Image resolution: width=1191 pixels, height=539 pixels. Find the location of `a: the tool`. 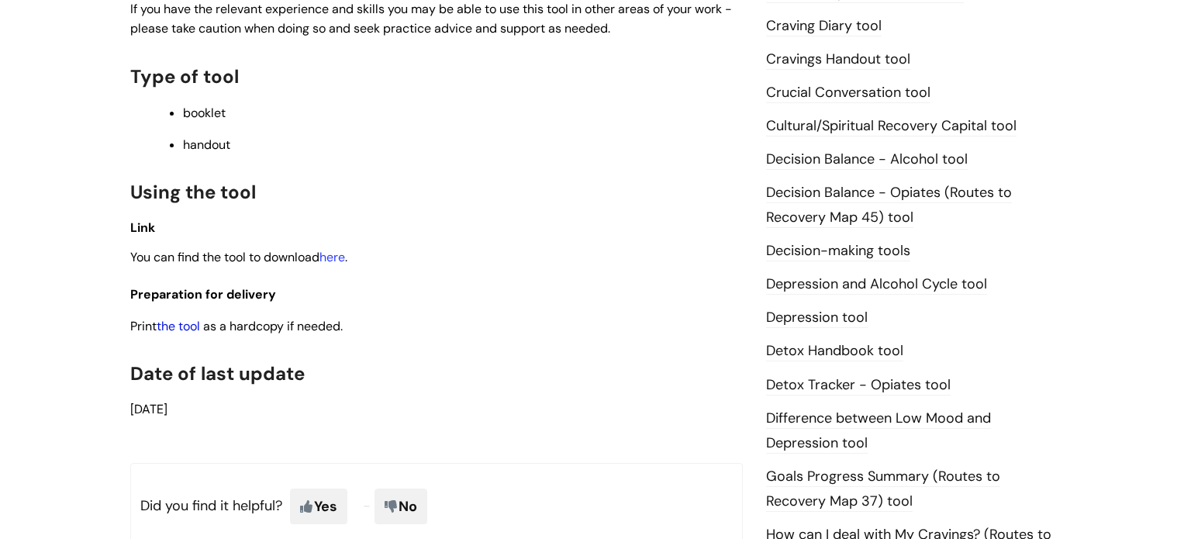

a: the tool is located at coordinates (178, 326).